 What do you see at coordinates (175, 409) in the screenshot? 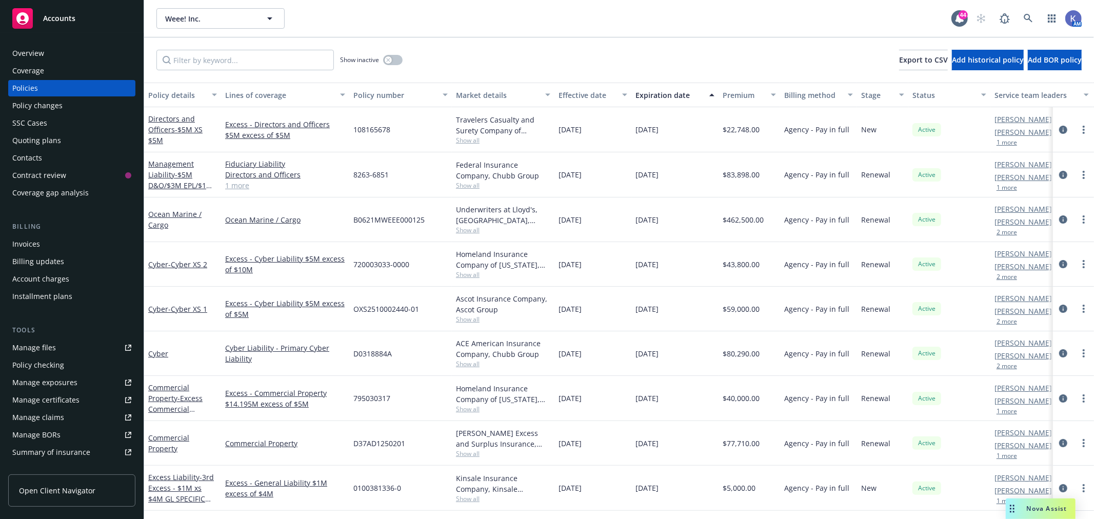
I see `span: - Excess Commercial Property` at bounding box center [175, 409].